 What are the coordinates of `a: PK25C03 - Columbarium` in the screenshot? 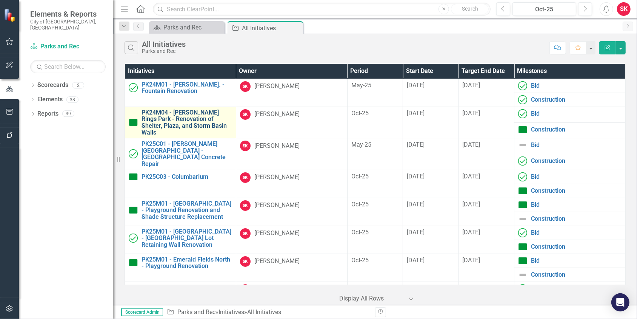 It's located at (187, 177).